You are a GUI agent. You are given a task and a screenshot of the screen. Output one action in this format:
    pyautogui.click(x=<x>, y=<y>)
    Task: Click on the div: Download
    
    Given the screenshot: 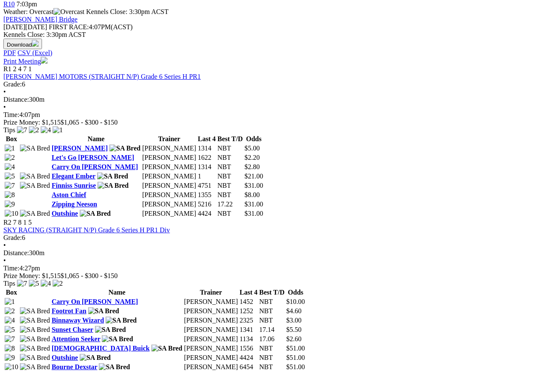 What is the action you would take?
    pyautogui.click(x=272, y=53)
    